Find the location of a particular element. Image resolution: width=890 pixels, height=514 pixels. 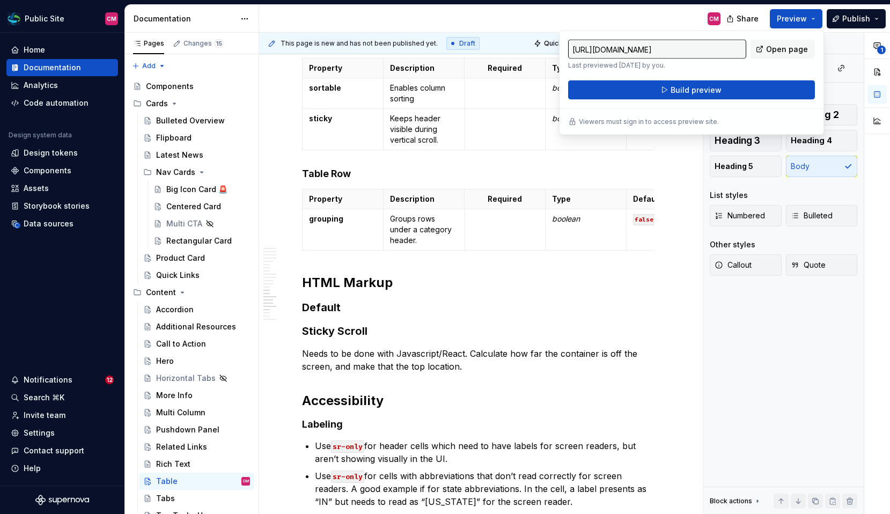

a: Documentation is located at coordinates (62, 68).